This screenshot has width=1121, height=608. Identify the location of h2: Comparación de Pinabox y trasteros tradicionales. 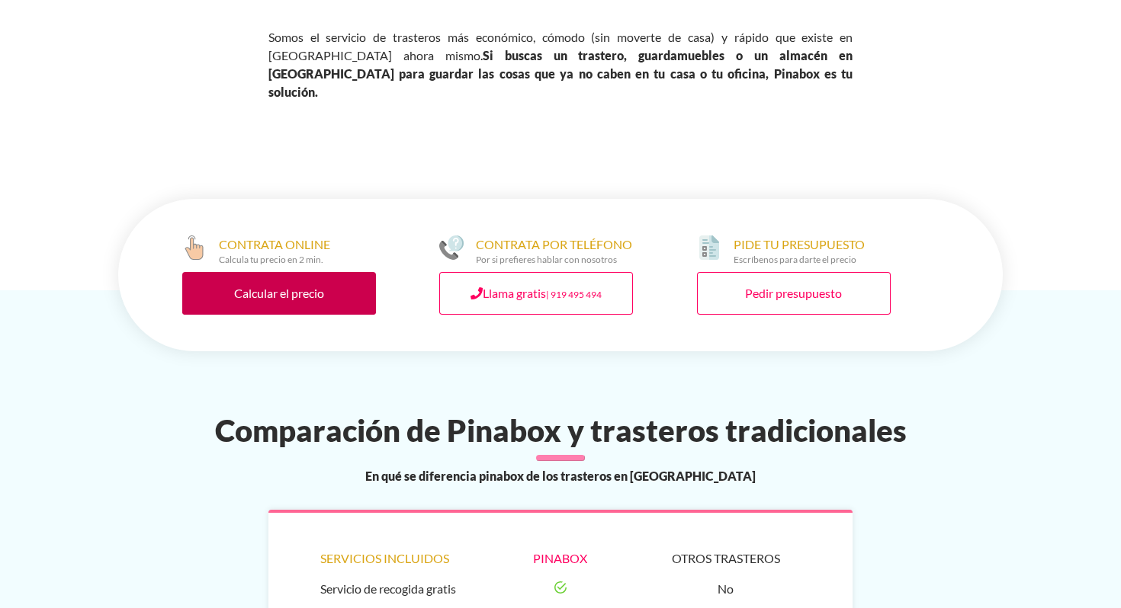
(560, 431).